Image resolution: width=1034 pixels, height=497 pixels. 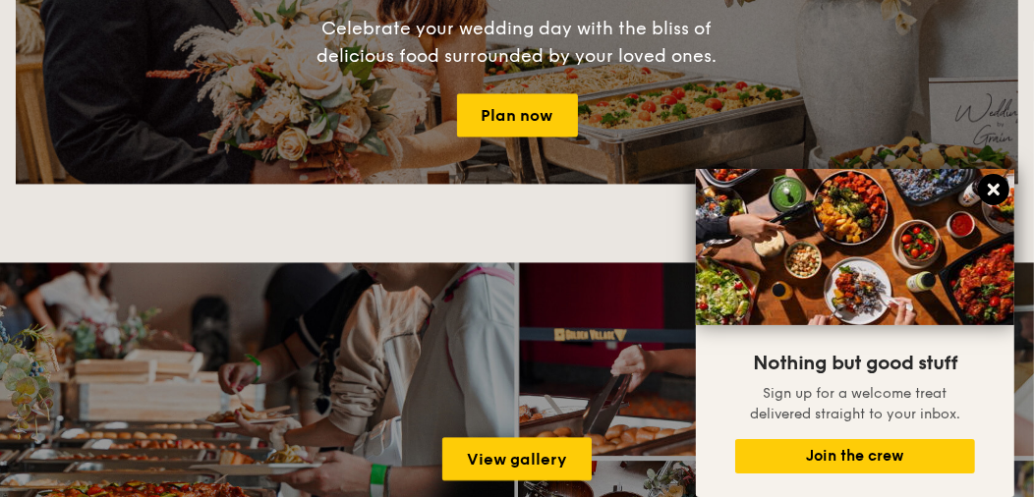 I want to click on span: Sign up for a welcome treat delivered straight to your inbox., so click(x=855, y=404).